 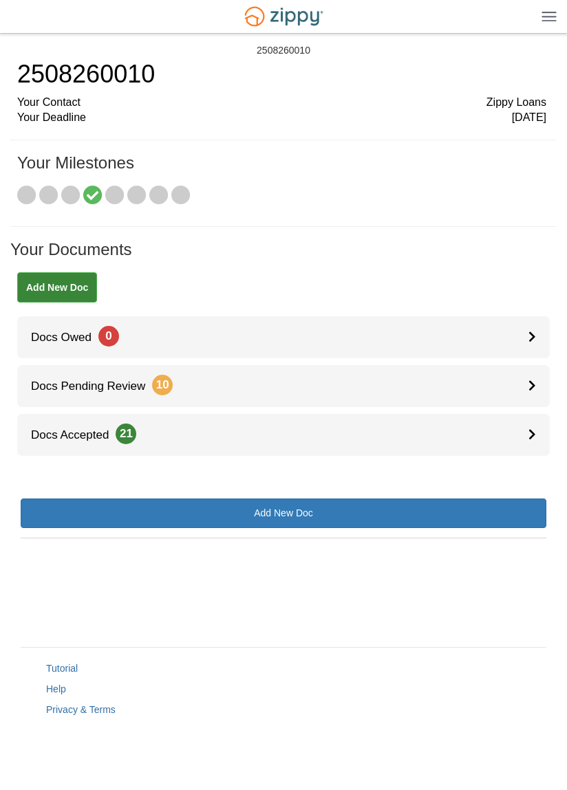 I want to click on h1: Your Milestones, so click(x=281, y=170).